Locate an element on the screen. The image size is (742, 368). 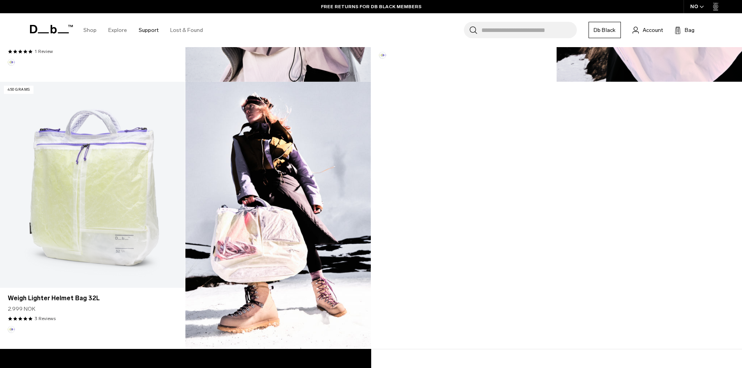
button: Bag is located at coordinates (684, 30).